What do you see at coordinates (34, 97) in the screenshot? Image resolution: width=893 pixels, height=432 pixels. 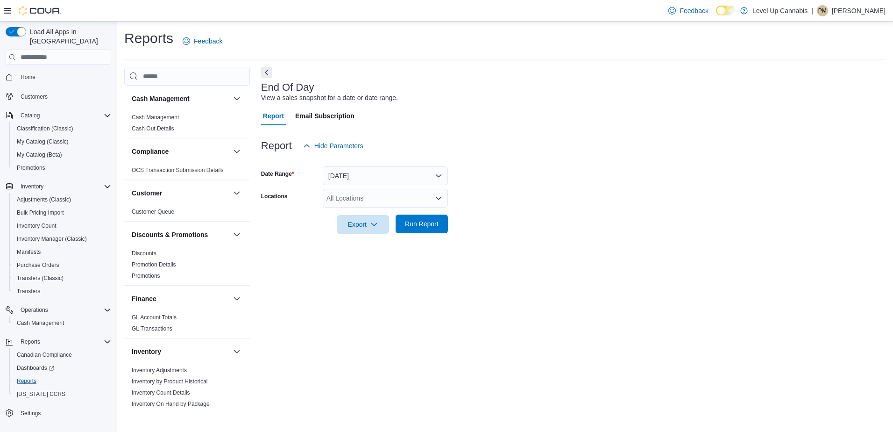 I see `a: Customers` at bounding box center [34, 97].